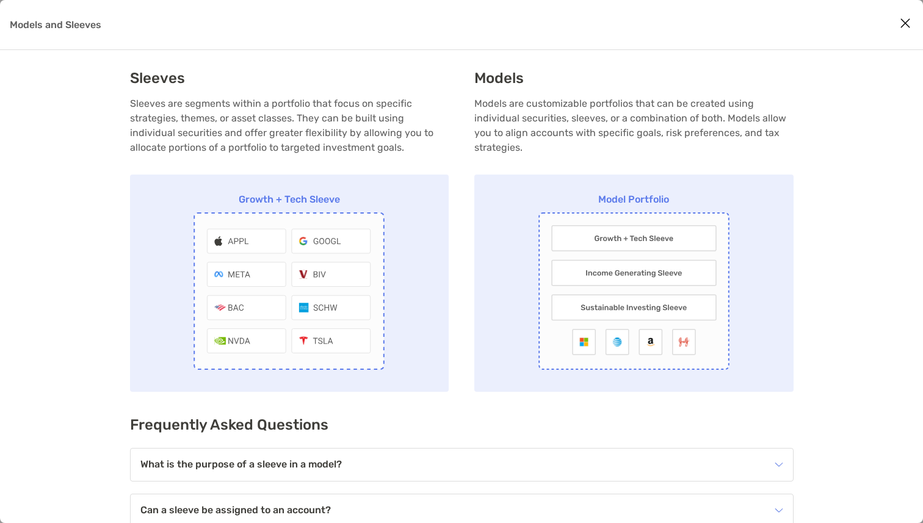  I want to click on p: Models are customizable portfolios that can be created using individual securities, sleeves, or a..., so click(634, 126).